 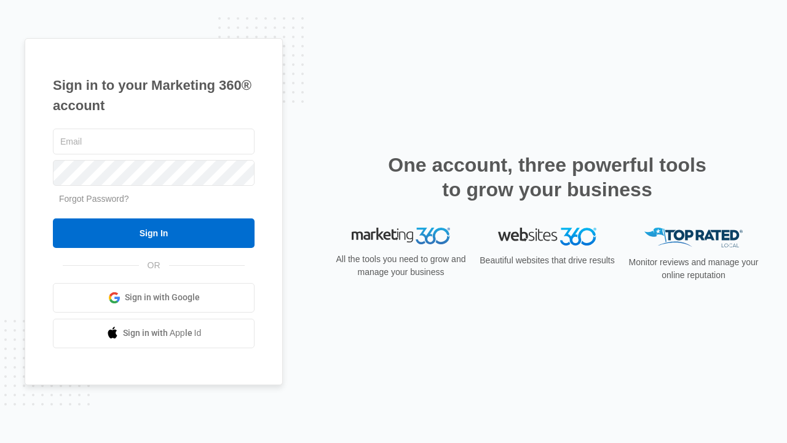 I want to click on a: Sign in with Google, so click(x=154, y=298).